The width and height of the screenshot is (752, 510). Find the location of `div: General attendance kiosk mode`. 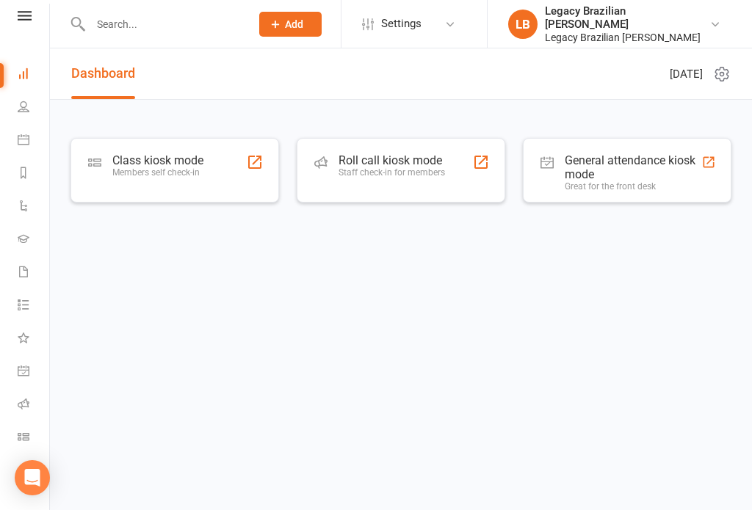

div: General attendance kiosk mode is located at coordinates (633, 167).